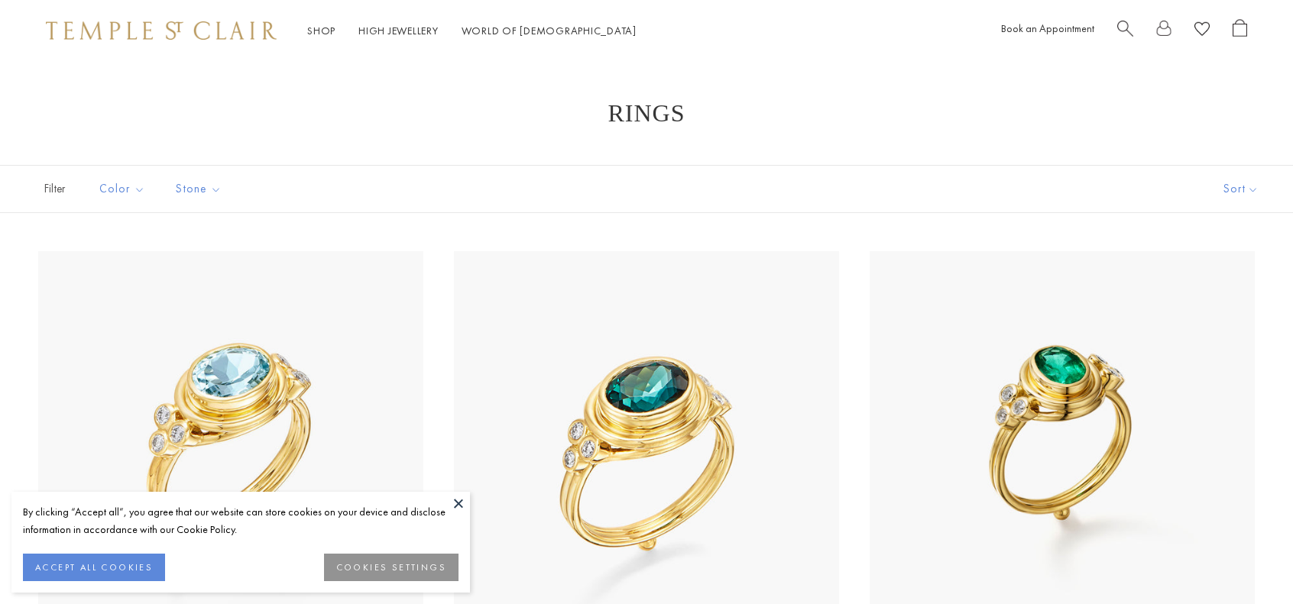 The image size is (1293, 604). What do you see at coordinates (471, 31) in the screenshot?
I see `nav: Main navigation` at bounding box center [471, 31].